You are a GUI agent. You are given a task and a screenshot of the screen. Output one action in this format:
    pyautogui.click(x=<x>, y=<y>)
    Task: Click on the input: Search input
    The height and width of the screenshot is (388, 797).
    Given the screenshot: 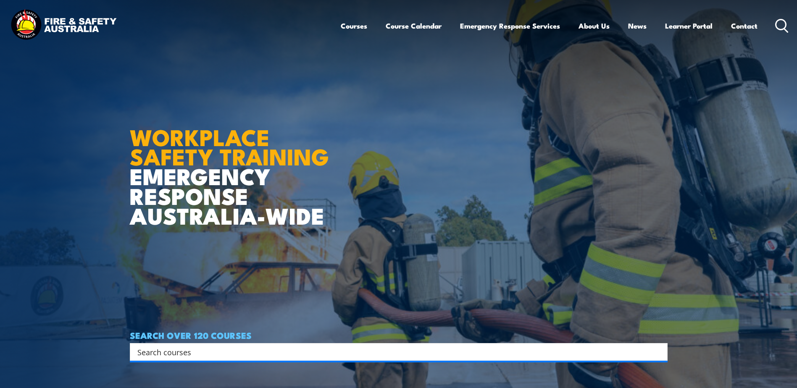 What is the action you would take?
    pyautogui.click(x=393, y=352)
    